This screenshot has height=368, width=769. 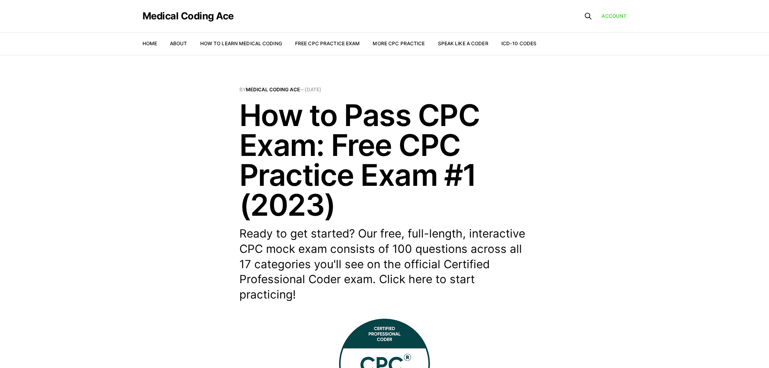 I want to click on a: Home, so click(x=150, y=43).